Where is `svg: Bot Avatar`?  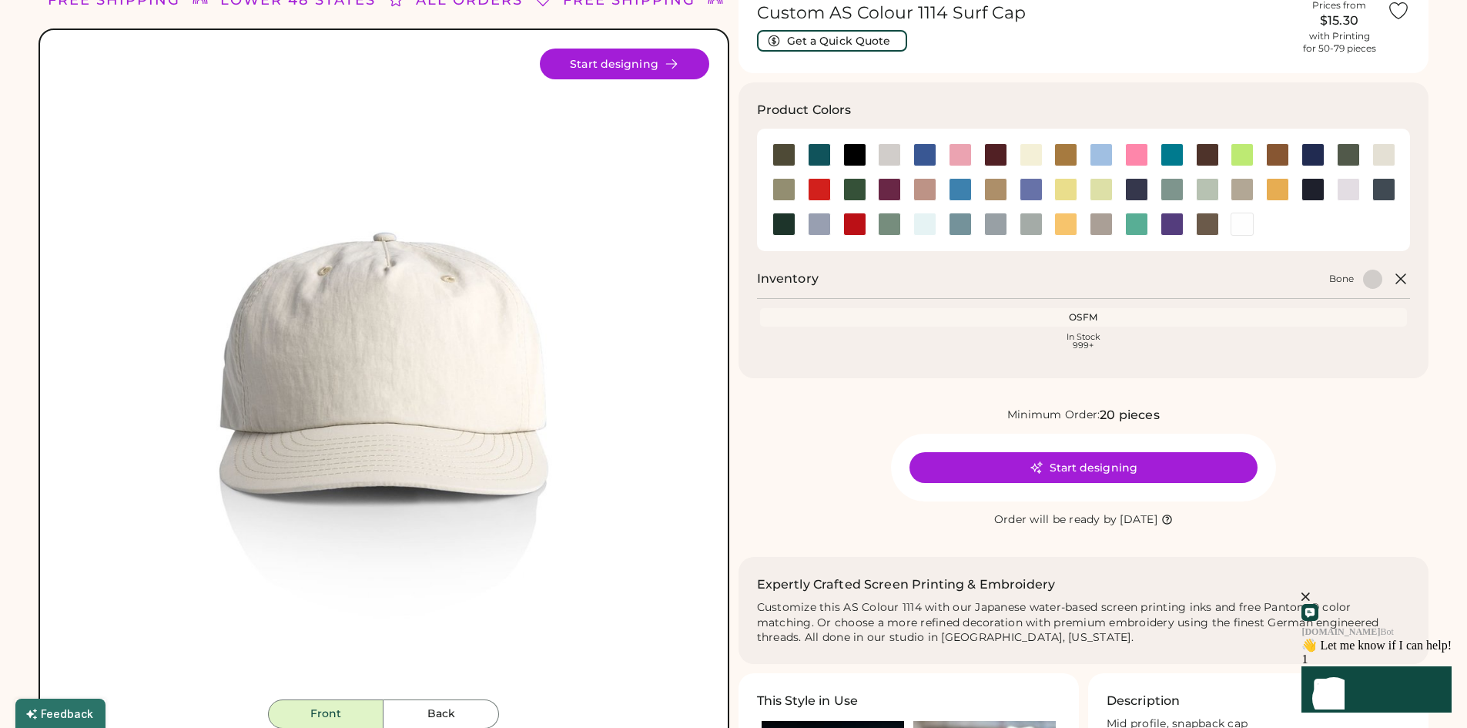 svg: Bot Avatar is located at coordinates (101, 76).